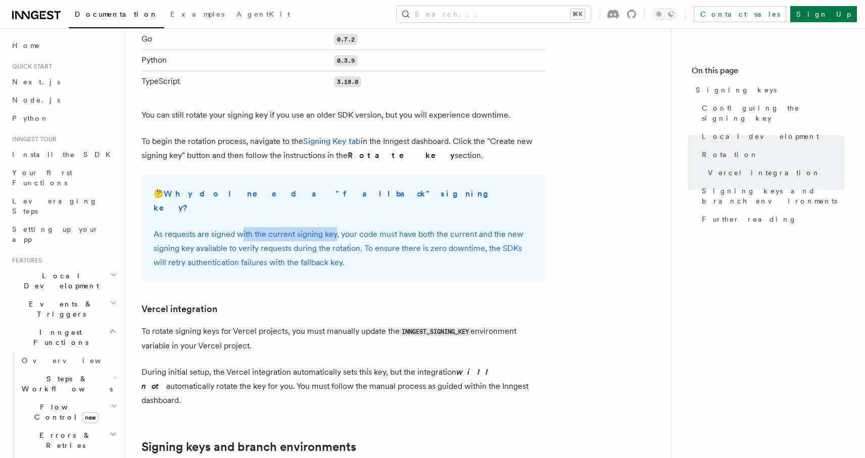 The height and width of the screenshot is (458, 865). What do you see at coordinates (771, 155) in the screenshot?
I see `a: Rotation` at bounding box center [771, 155].